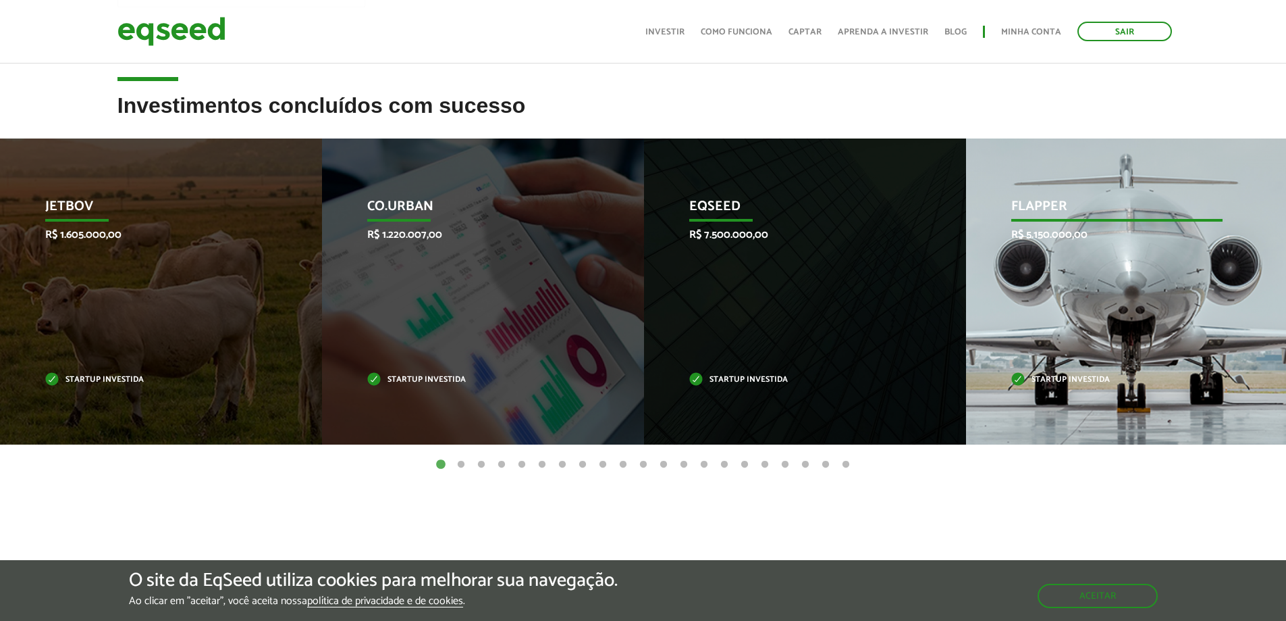 Image resolution: width=1286 pixels, height=621 pixels. Describe the element at coordinates (461, 465) in the screenshot. I see `button: 2 of 21` at that location.